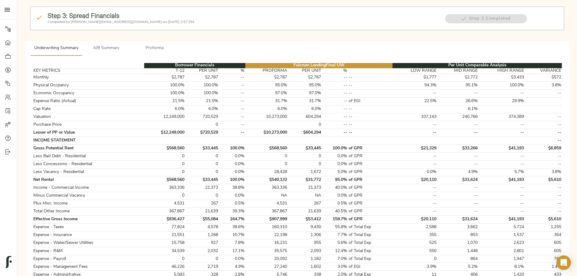  I want to click on td: 27,240, so click(266, 267).